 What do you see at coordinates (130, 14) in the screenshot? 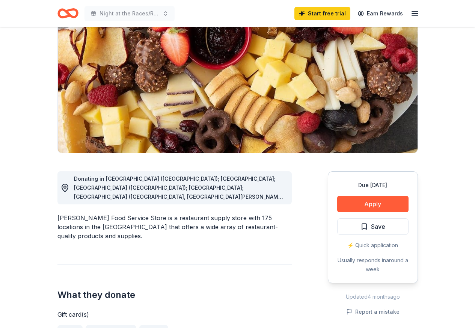
I see `button: Night at the Races/Reverse Raffle` at bounding box center [130, 14].